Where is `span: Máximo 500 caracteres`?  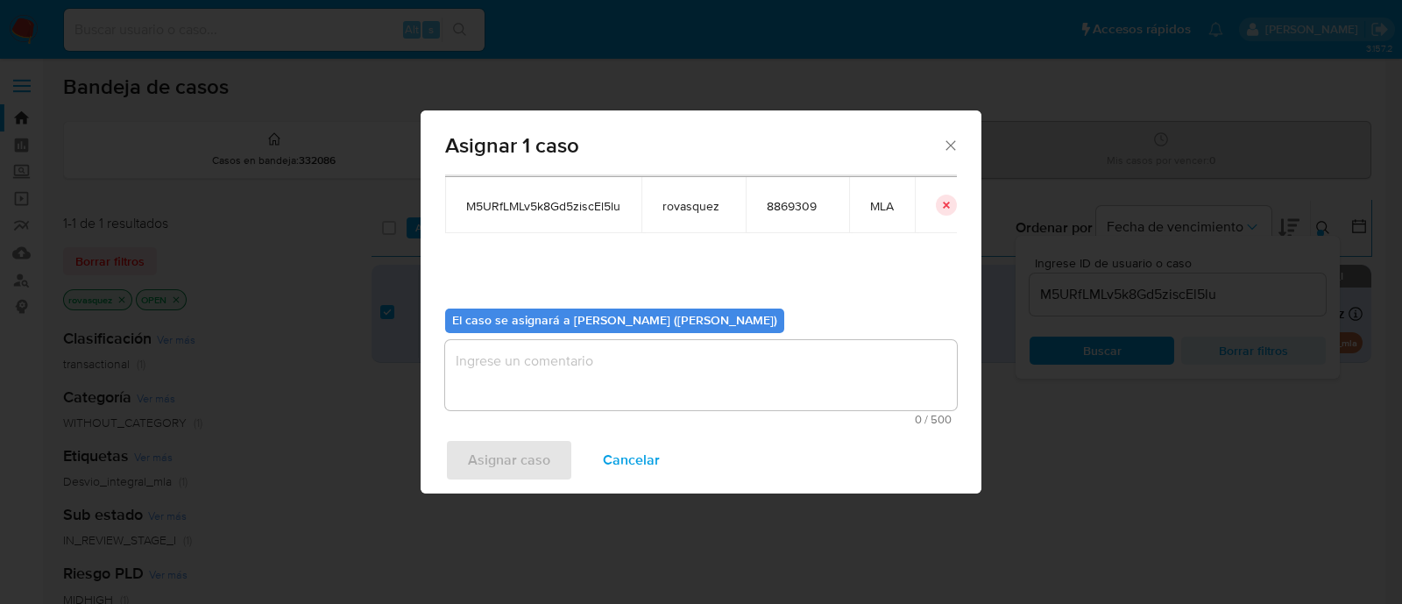 span: Máximo 500 caracteres is located at coordinates (701, 419).